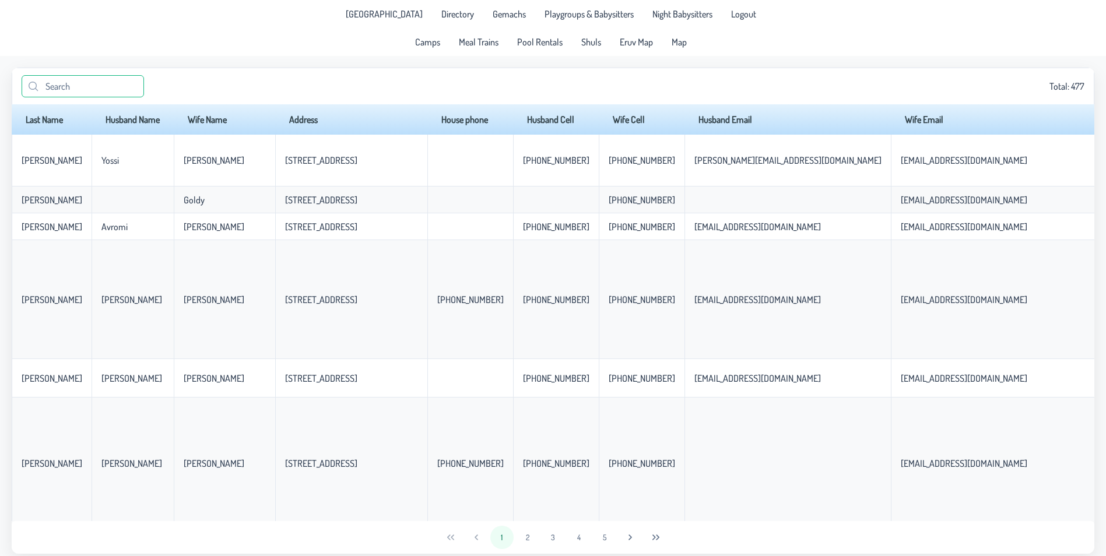 Image resolution: width=1106 pixels, height=556 pixels. Describe the element at coordinates (540, 42) in the screenshot. I see `a: Pool Rentals` at that location.